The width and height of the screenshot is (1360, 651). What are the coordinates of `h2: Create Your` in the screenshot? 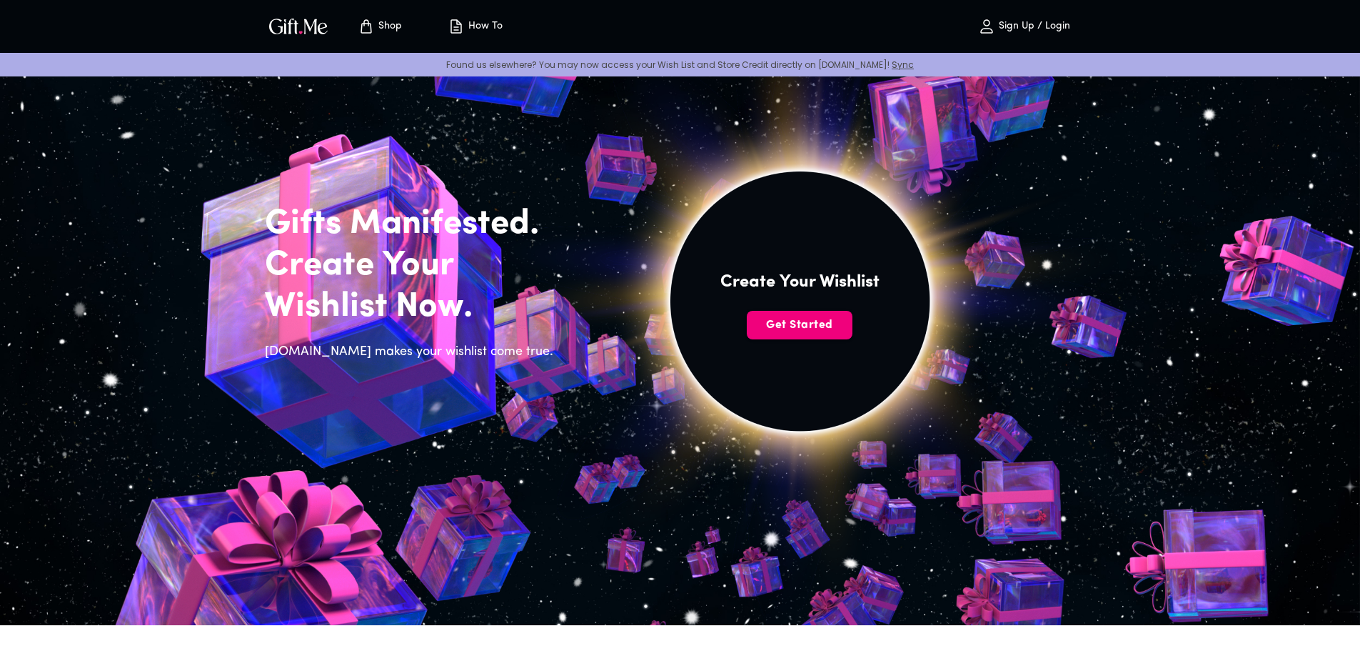 It's located at (413, 266).